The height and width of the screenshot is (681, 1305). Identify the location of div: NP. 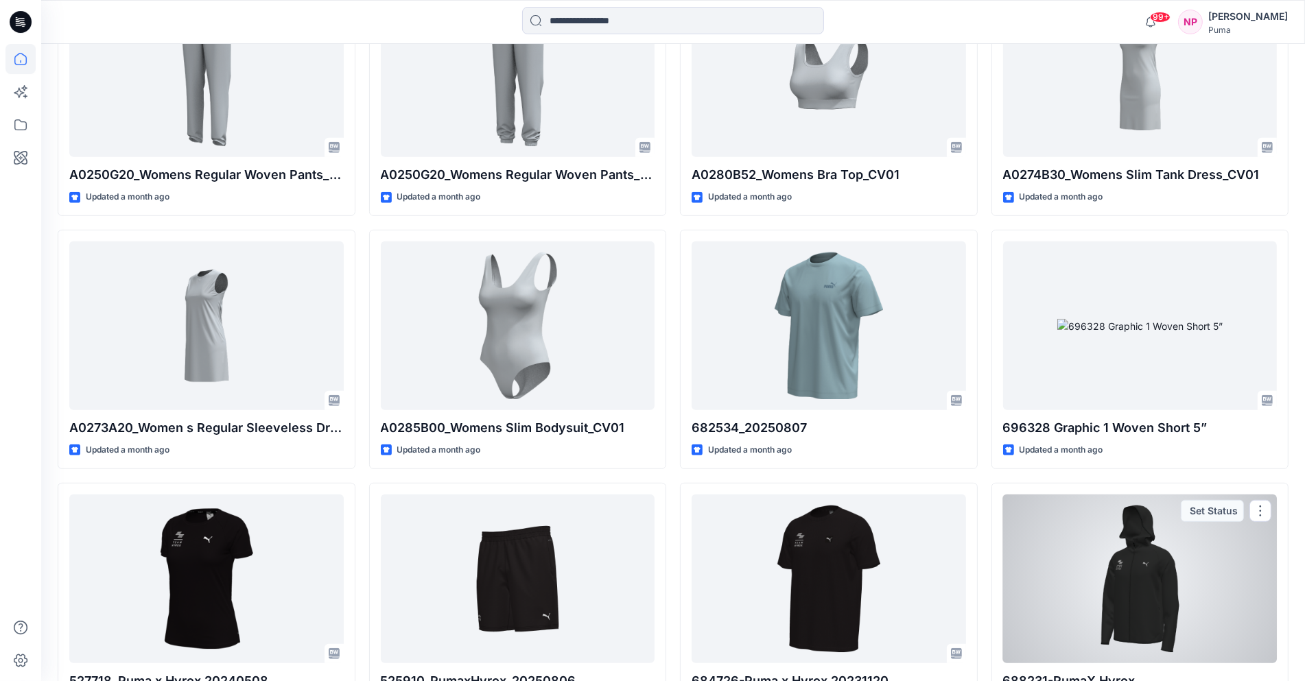
(1190, 22).